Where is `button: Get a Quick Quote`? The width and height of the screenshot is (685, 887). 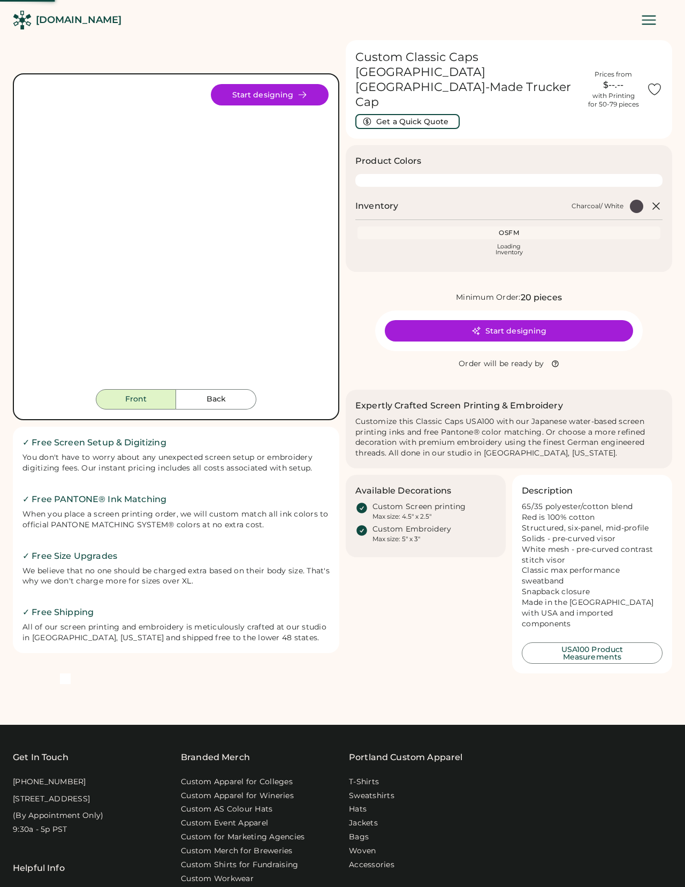
button: Get a Quick Quote is located at coordinates (407, 121).